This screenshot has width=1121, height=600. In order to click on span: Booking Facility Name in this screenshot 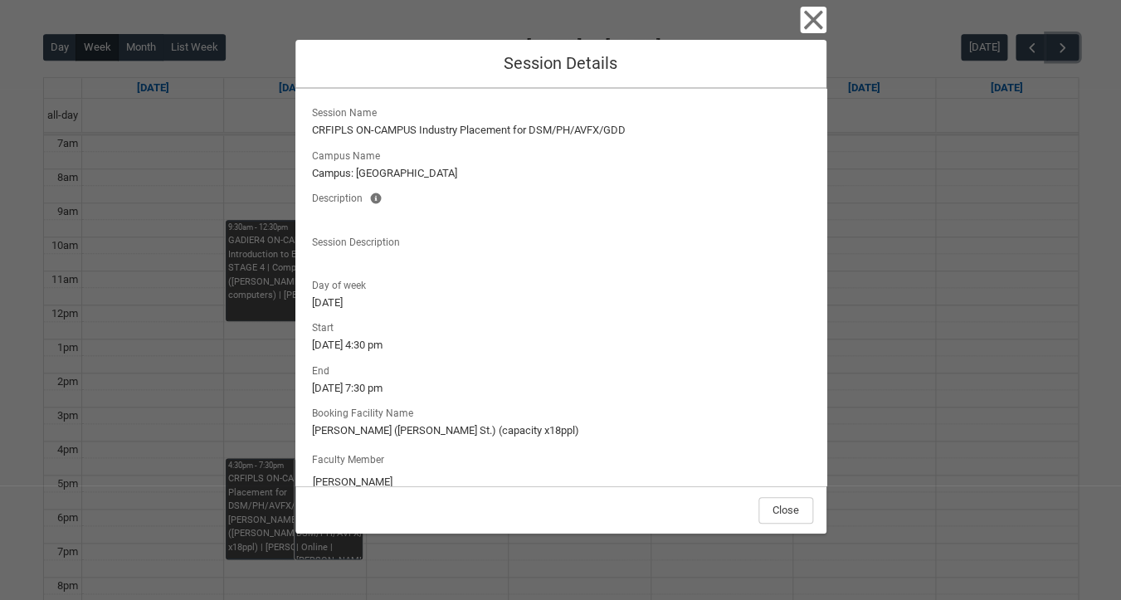, I will do `click(366, 411)`.